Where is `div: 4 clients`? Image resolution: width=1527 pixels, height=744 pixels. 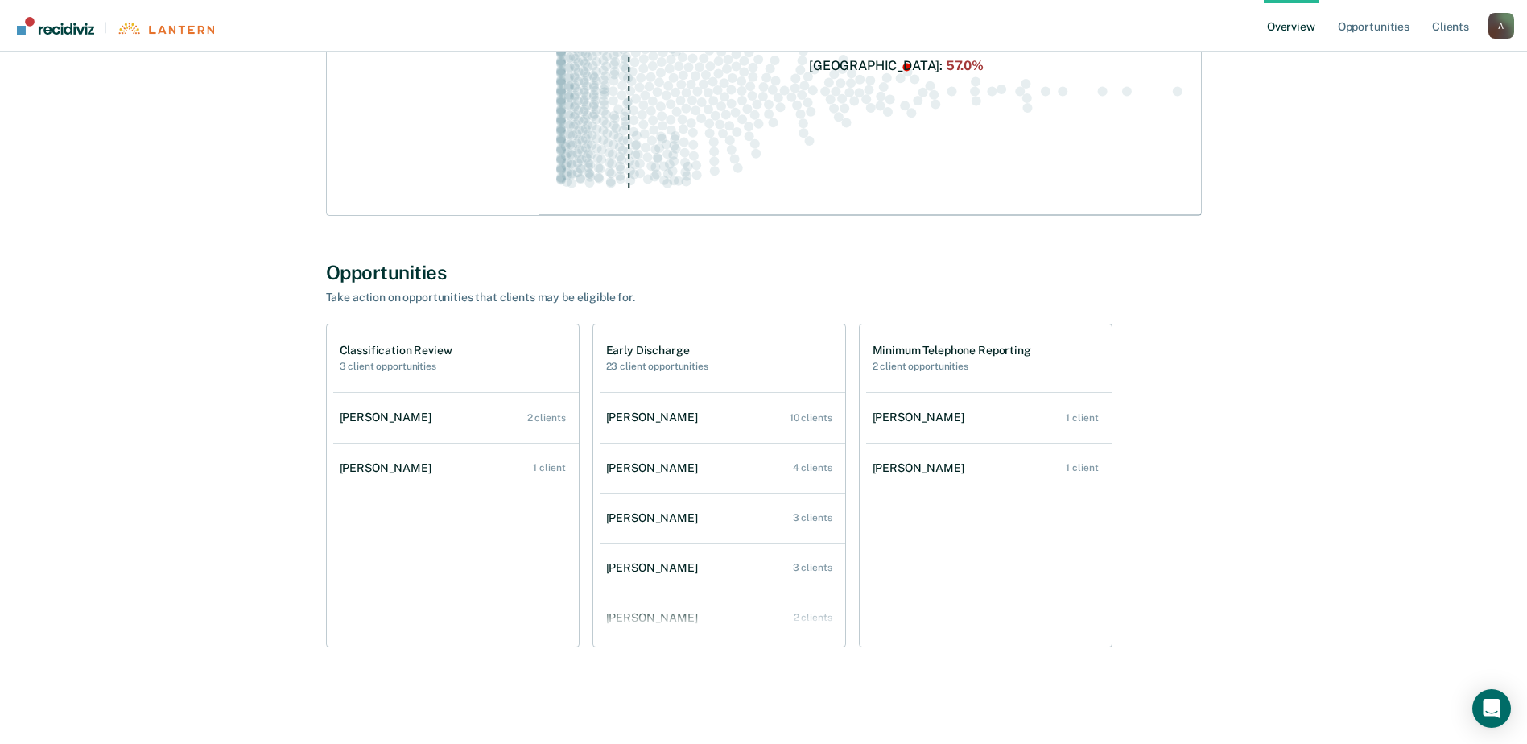
div: 4 clients is located at coordinates (812, 468).